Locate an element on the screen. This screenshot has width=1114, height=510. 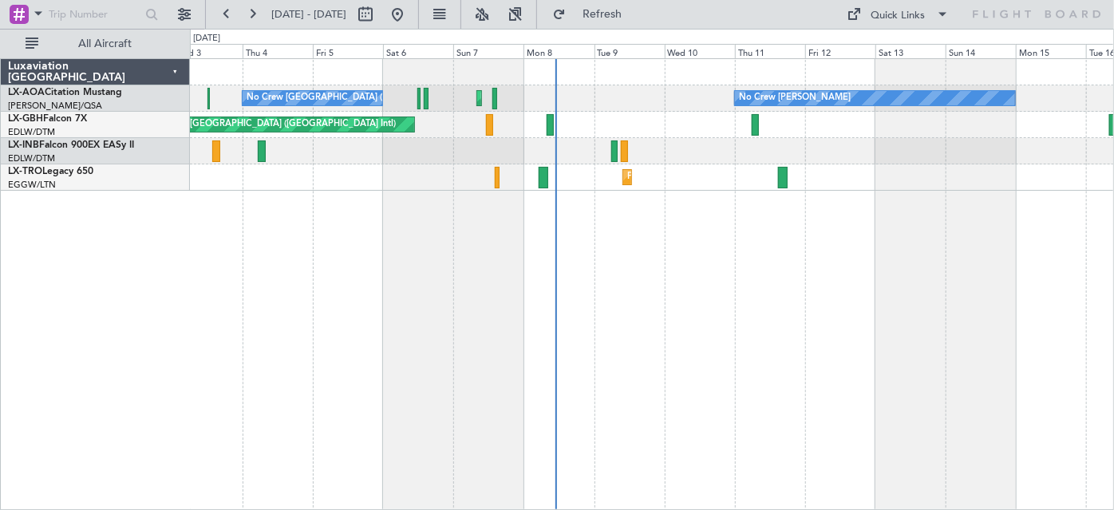
div: Planned Maint Dusseldorf is located at coordinates (679, 177).